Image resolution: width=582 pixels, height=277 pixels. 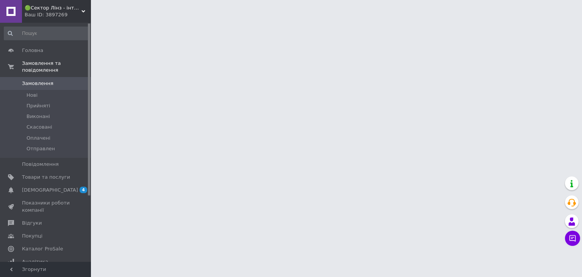 What do you see at coordinates (572, 238) in the screenshot?
I see `button: Чат з покупцем` at bounding box center [572, 238].